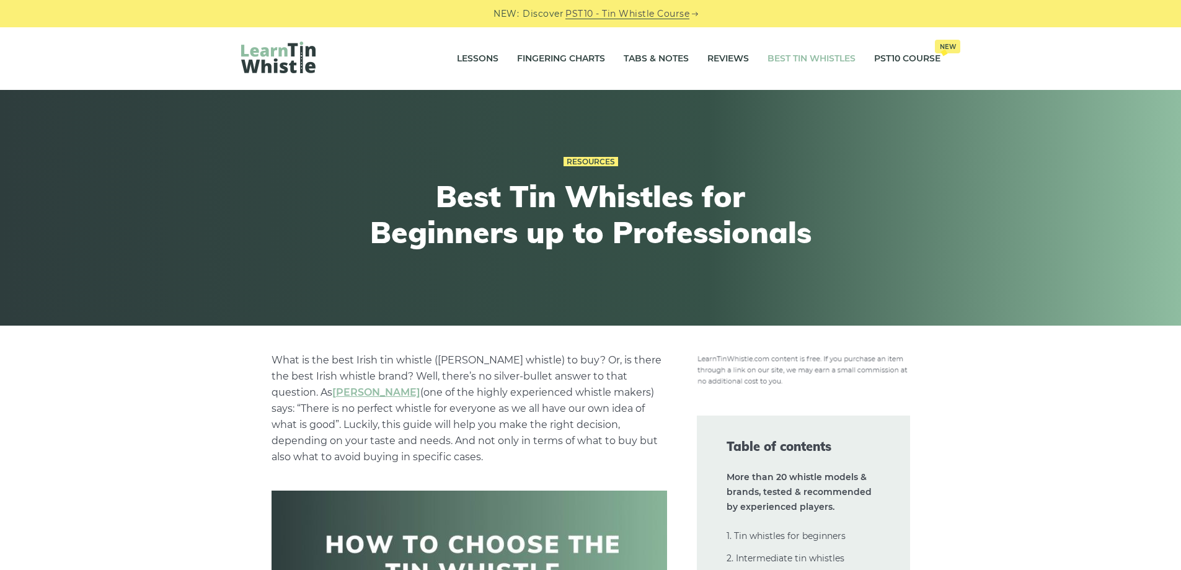 This screenshot has height=570, width=1181. What do you see at coordinates (786, 558) in the screenshot?
I see `a: 2. Intermediate tin whistles` at bounding box center [786, 558].